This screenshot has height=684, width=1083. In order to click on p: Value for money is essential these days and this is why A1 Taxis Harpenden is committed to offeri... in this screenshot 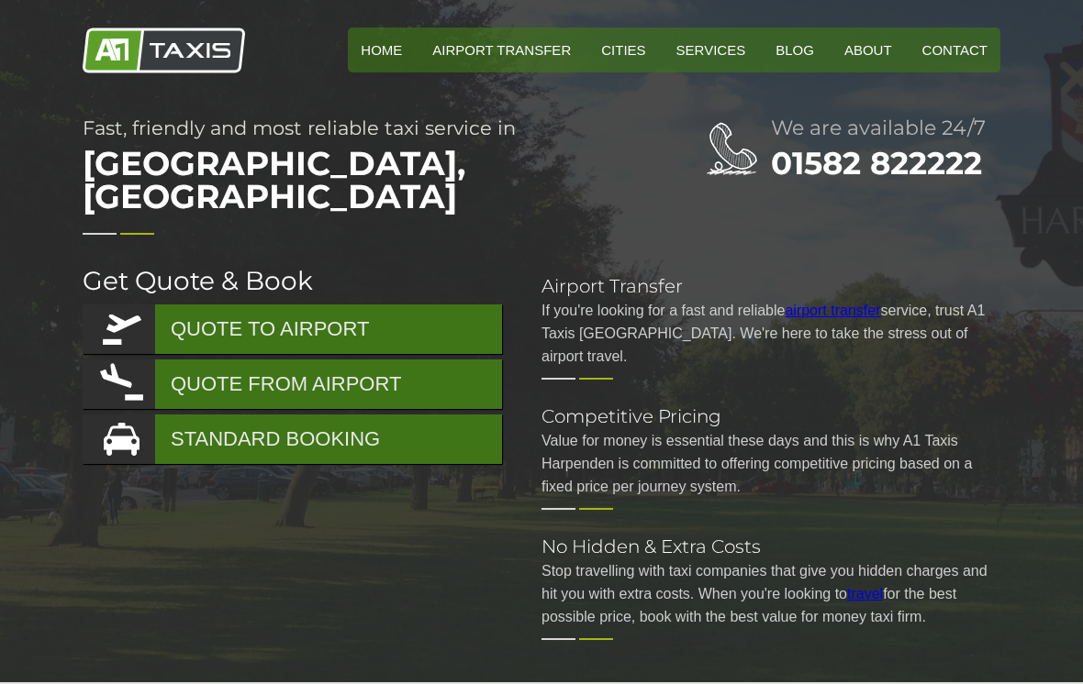, I will do `click(771, 463)`.